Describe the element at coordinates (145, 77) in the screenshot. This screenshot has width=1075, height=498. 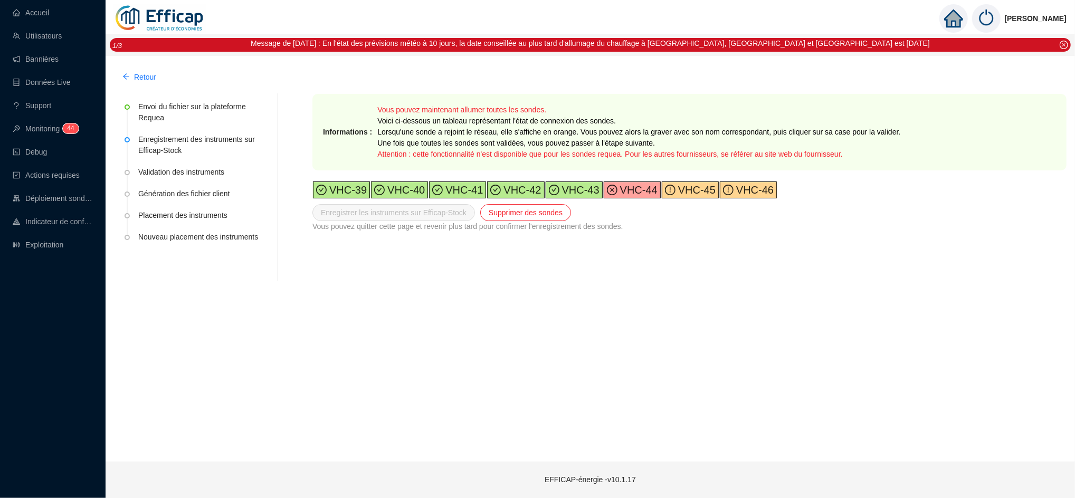
I see `span: Retour` at that location.